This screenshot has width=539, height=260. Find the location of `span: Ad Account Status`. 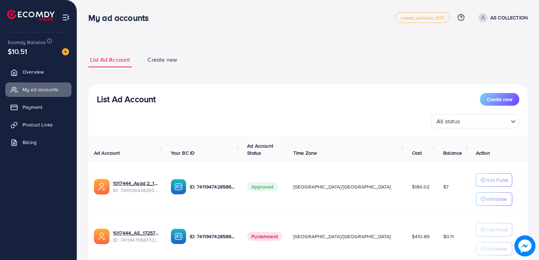

span: Ad Account Status is located at coordinates (260, 149).